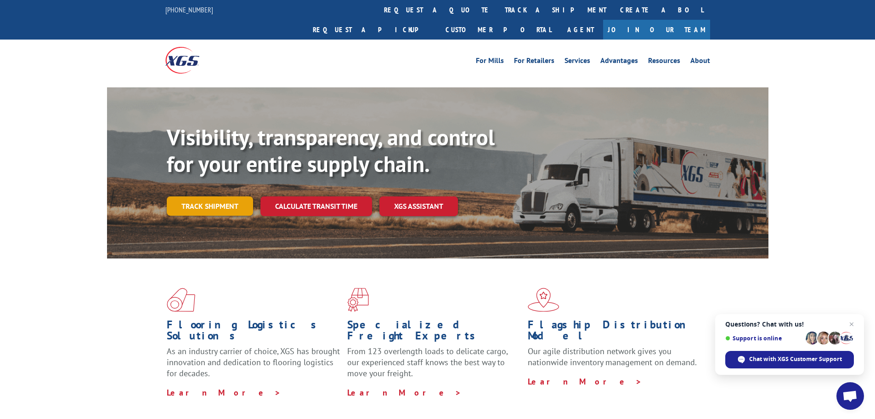 The width and height of the screenshot is (875, 419). What do you see at coordinates (253, 362) in the screenshot?
I see `span: As an industry carrier of choice, XGS has brought innovation and dedication to flooring logistics...` at bounding box center [253, 362].